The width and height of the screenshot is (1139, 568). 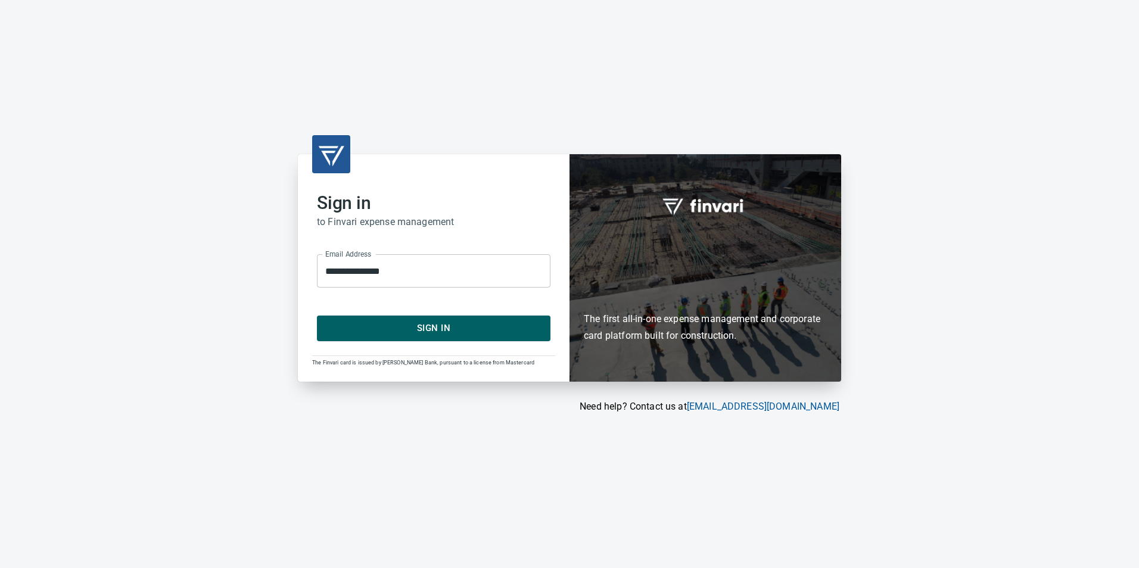 What do you see at coordinates (706, 206) in the screenshot?
I see `img: fullword_logo_white.png` at bounding box center [706, 206].